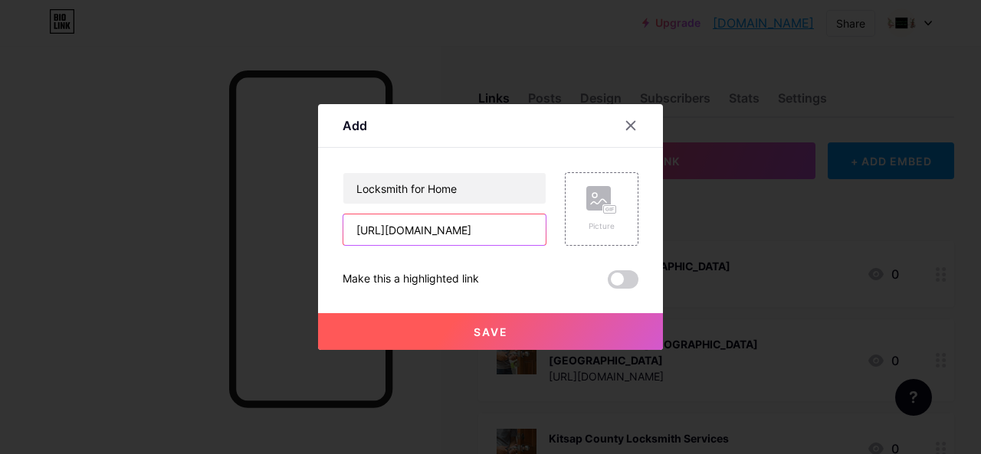  Describe the element at coordinates (355, 126) in the screenshot. I see `div: Add` at that location.